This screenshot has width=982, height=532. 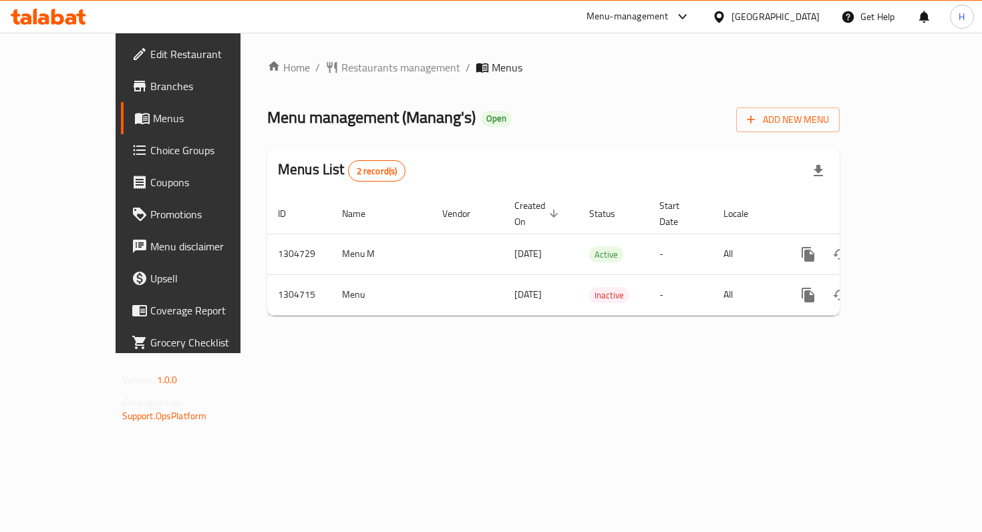 I want to click on div: Active, so click(x=606, y=255).